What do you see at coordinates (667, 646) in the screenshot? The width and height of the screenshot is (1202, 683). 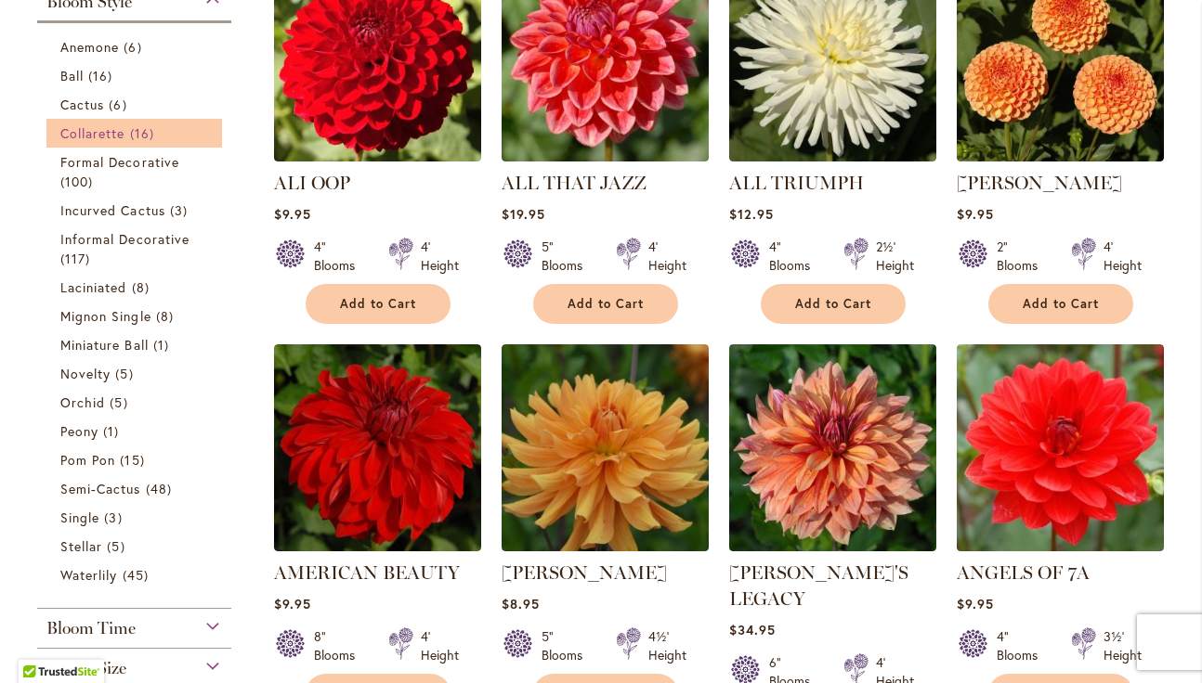 I see `div: 4½' Height` at bounding box center [667, 646].